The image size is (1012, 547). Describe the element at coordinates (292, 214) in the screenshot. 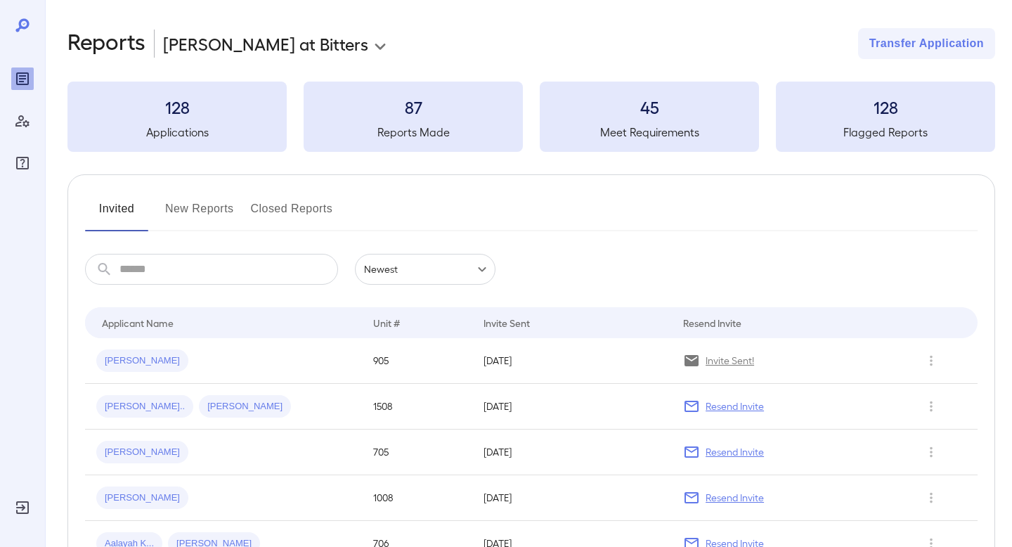

I see `button: Closed Reports` at that location.